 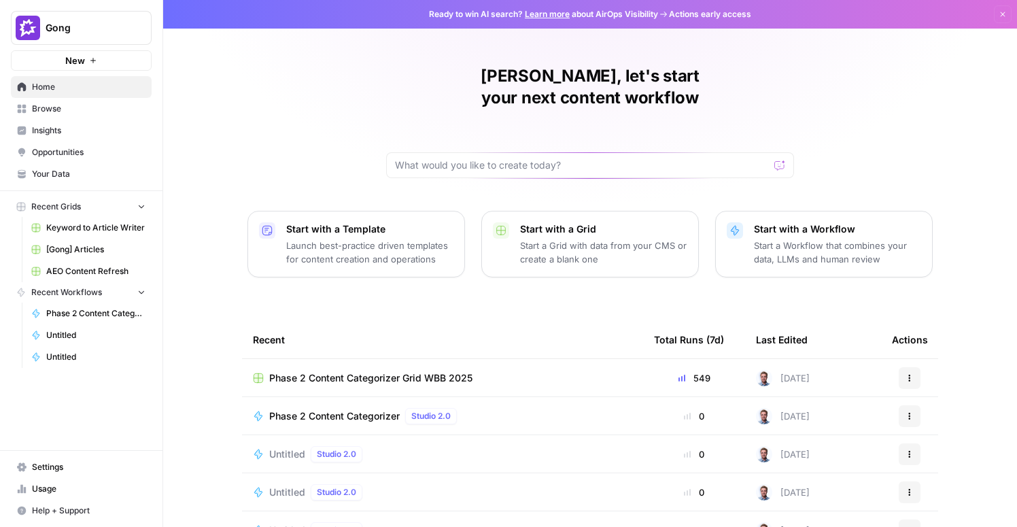 What do you see at coordinates (75, 61) in the screenshot?
I see `span: New` at bounding box center [75, 61].